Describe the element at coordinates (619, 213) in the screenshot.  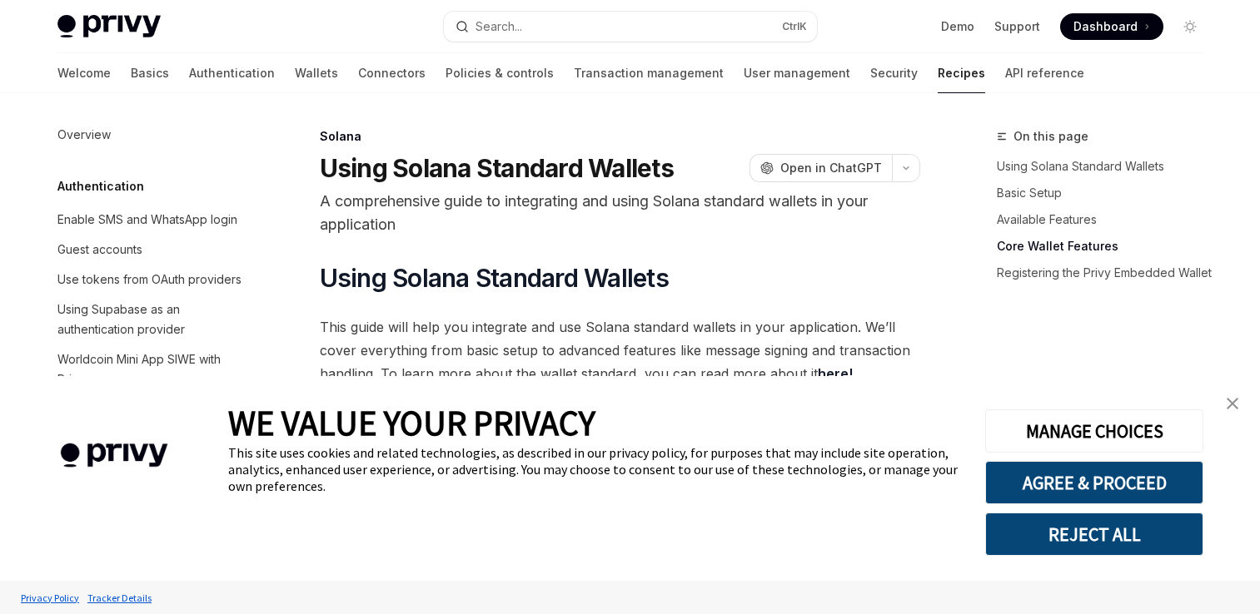
I see `p: A comprehensive guide to integrating and using Solana standard wallets in your application` at that location.